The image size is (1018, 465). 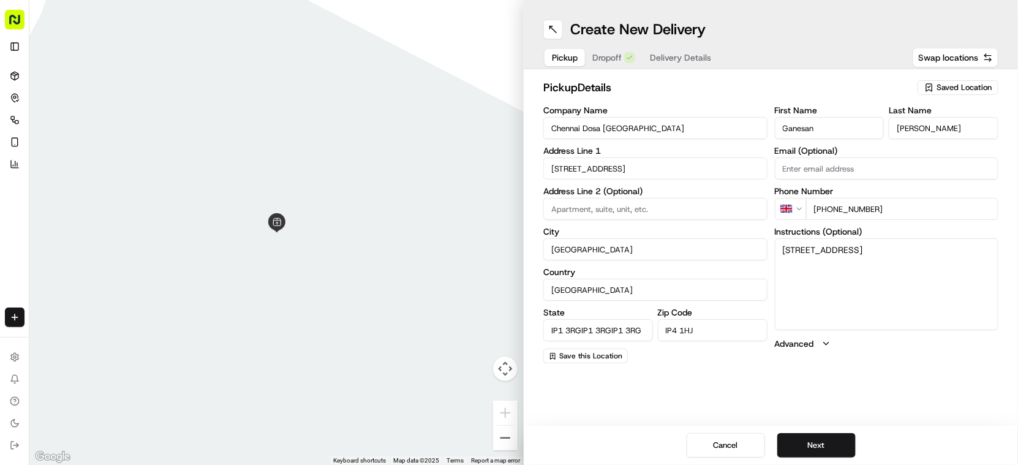 I want to click on span: Save this Location, so click(x=590, y=356).